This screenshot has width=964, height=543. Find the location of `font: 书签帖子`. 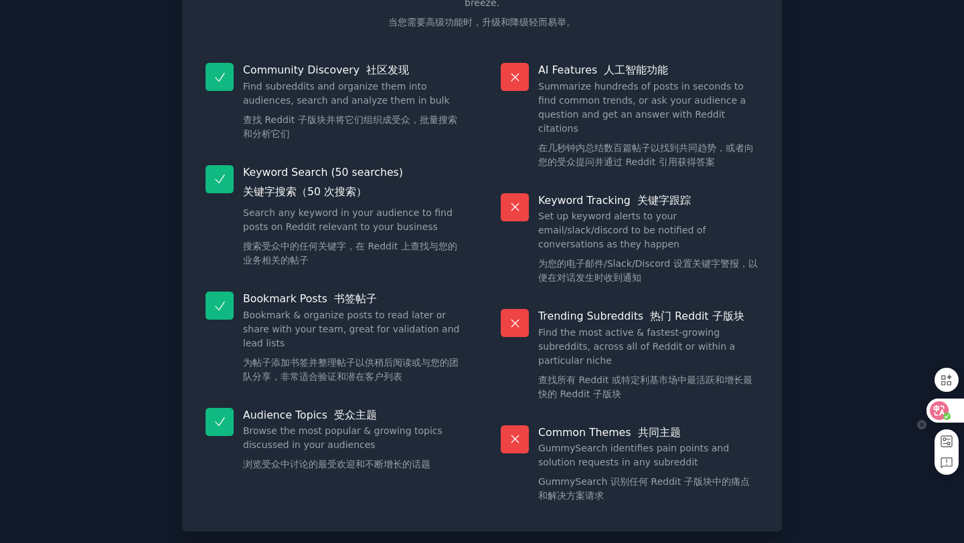

font: 书签帖子 is located at coordinates (355, 298).